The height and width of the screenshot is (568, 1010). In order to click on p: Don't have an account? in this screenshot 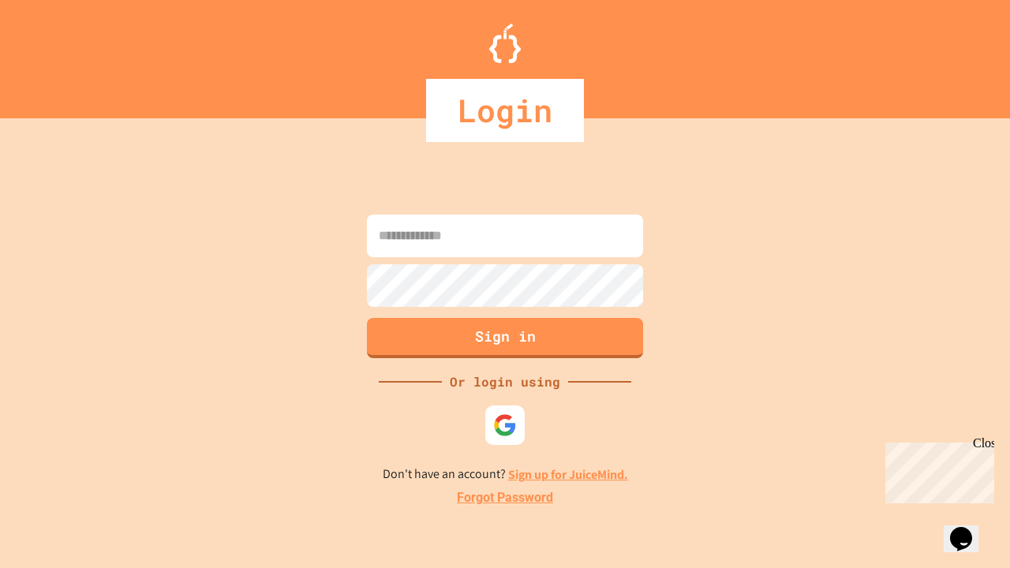, I will do `click(505, 474)`.